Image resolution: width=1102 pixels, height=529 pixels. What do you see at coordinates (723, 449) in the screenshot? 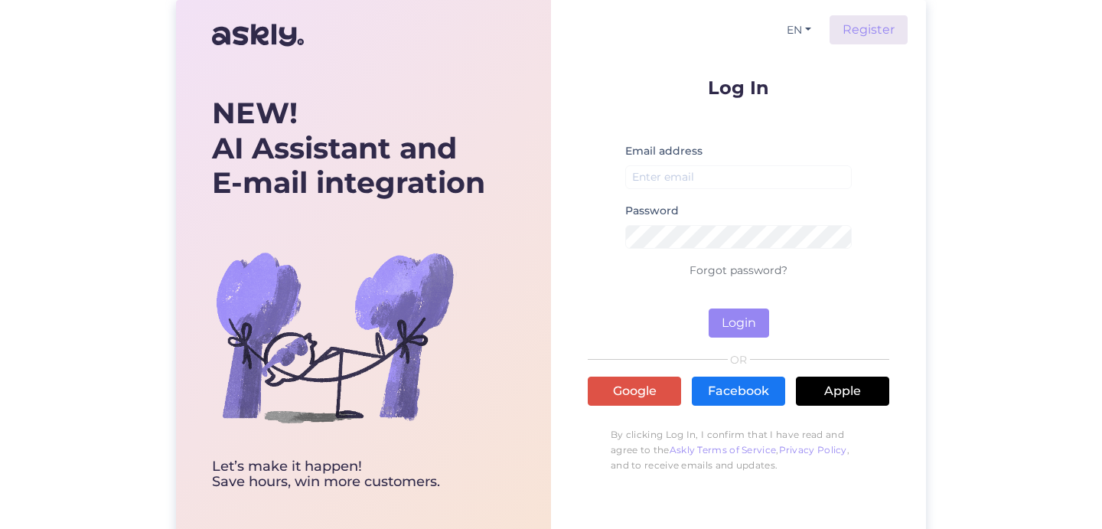
I see `a: Askly Terms of Service` at bounding box center [723, 449].